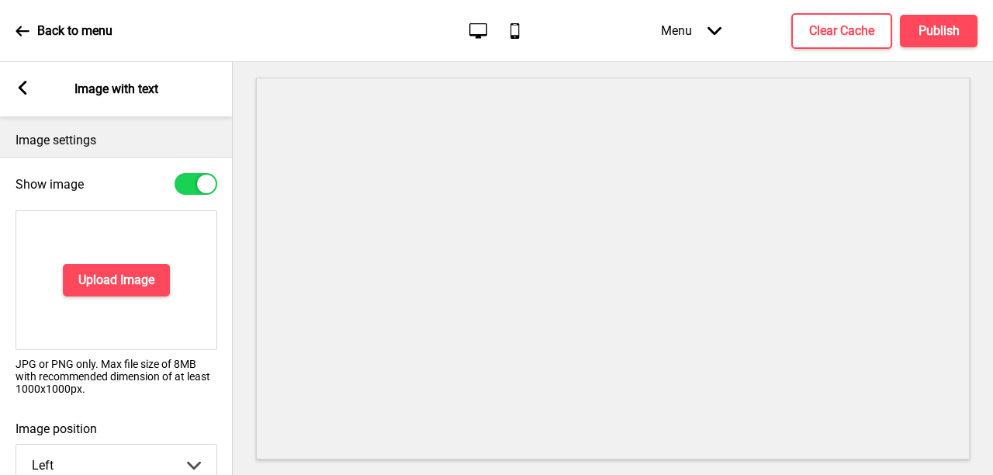 The height and width of the screenshot is (475, 993). I want to click on button: Clear Cache, so click(841, 31).